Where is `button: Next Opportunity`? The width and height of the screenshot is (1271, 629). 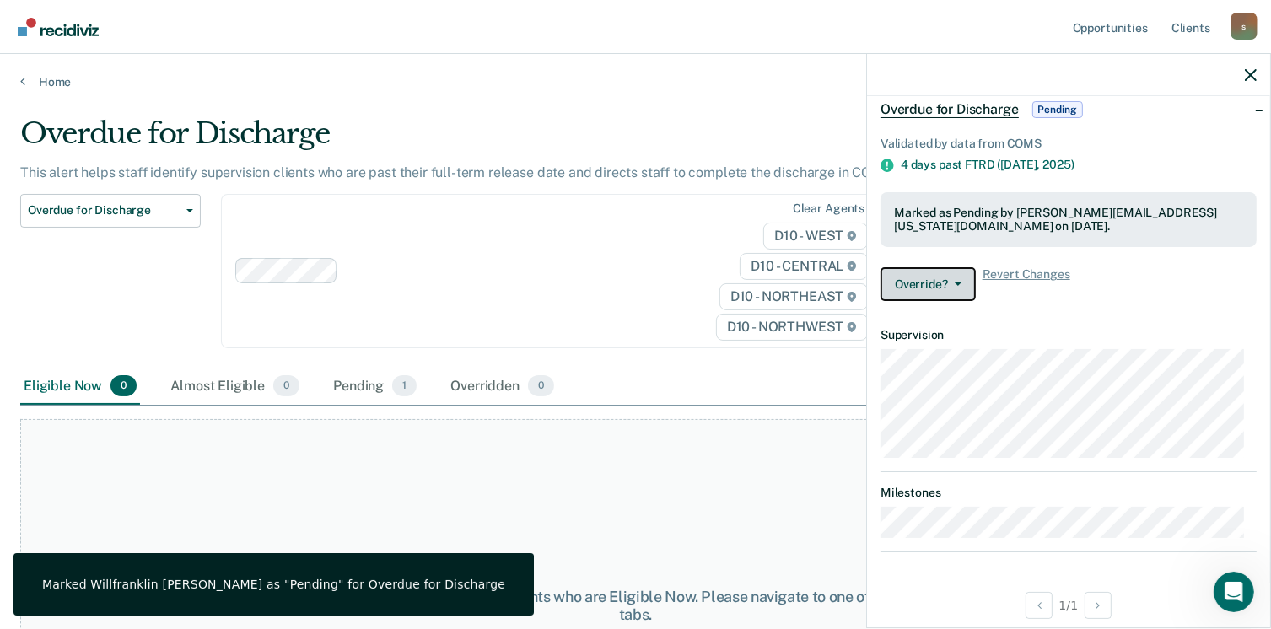
button: Next Opportunity is located at coordinates (1098, 606).